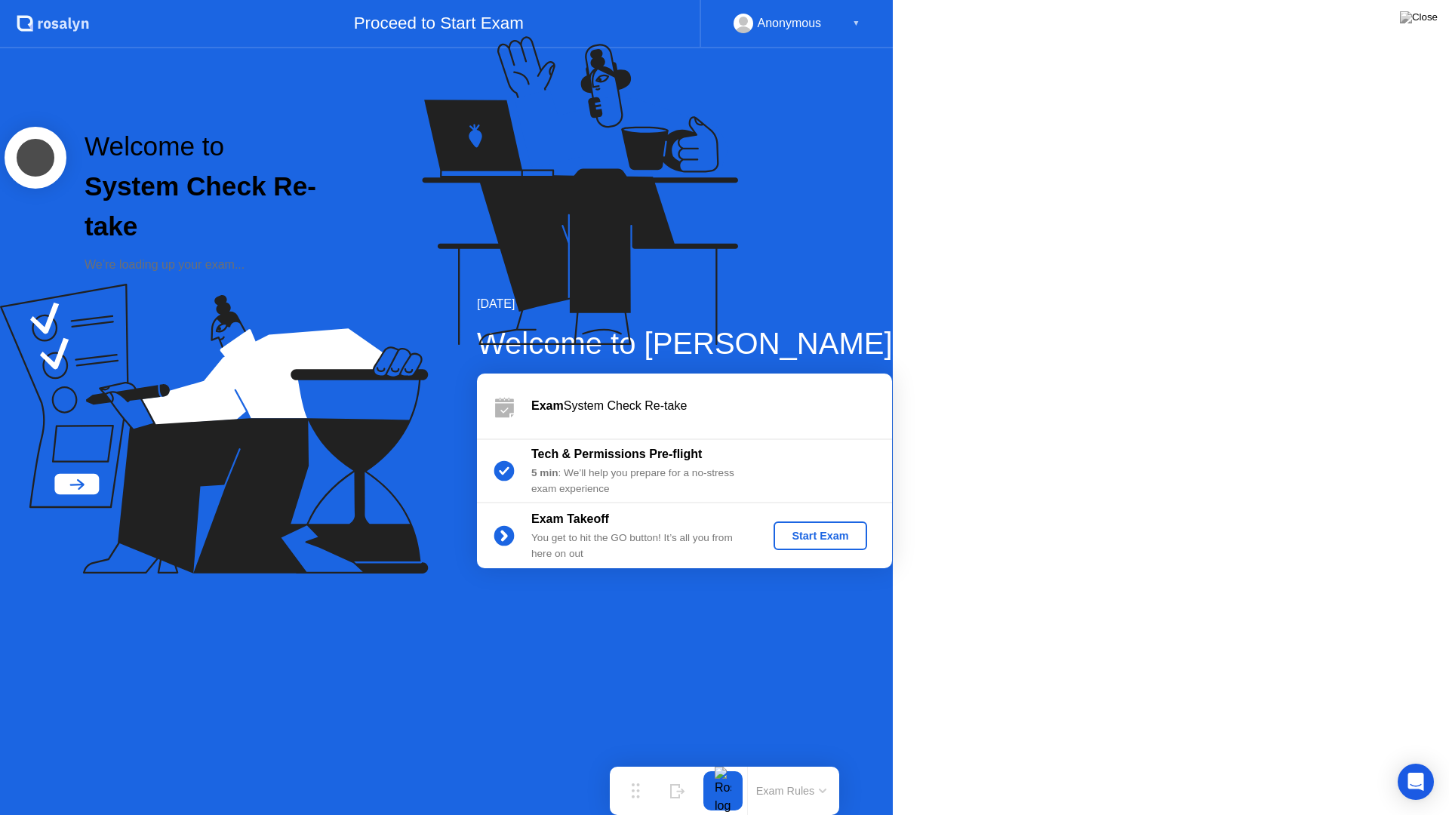  Describe the element at coordinates (547, 405) in the screenshot. I see `b: Exam` at that location.